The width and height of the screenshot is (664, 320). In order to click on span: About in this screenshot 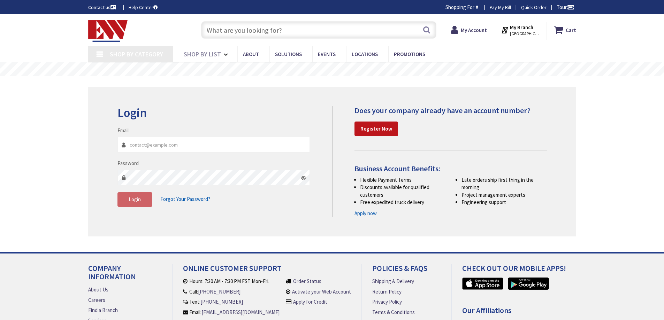, I will do `click(251, 54)`.